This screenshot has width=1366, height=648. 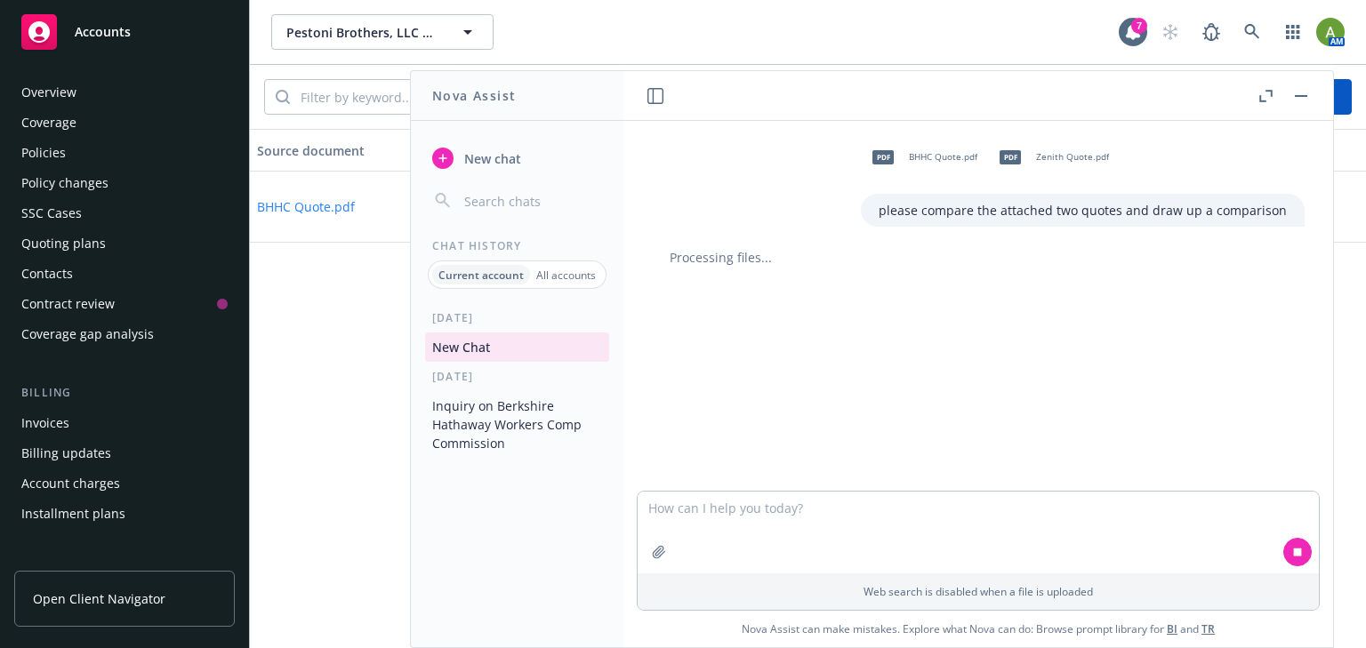 What do you see at coordinates (350, 150) in the screenshot?
I see `button: Source document` at bounding box center [350, 150].